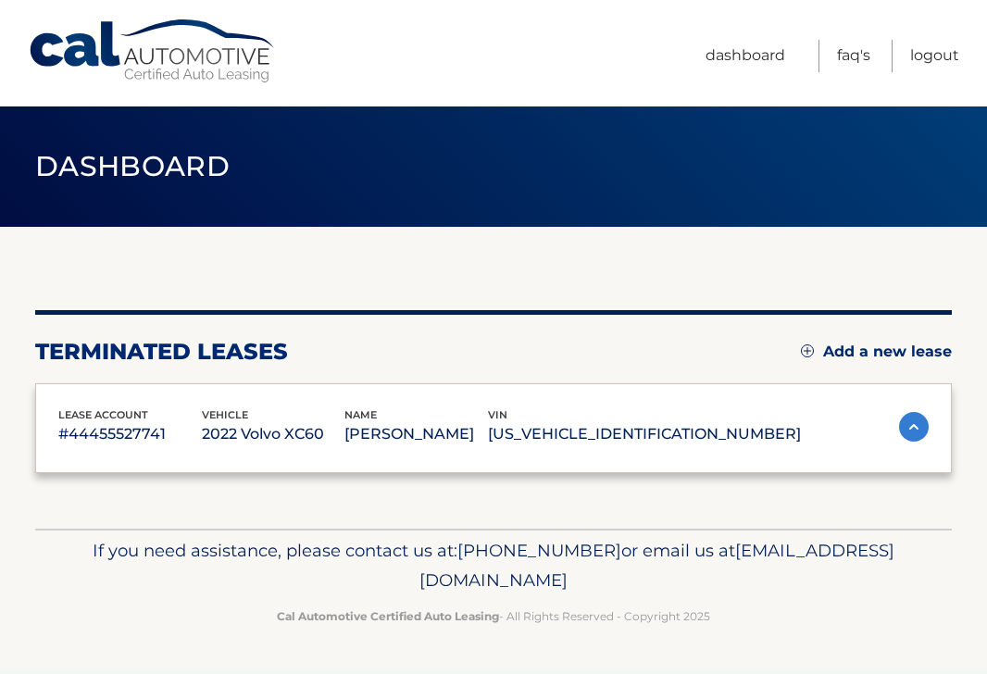 The height and width of the screenshot is (674, 987). I want to click on h2: terminated leases, so click(161, 352).